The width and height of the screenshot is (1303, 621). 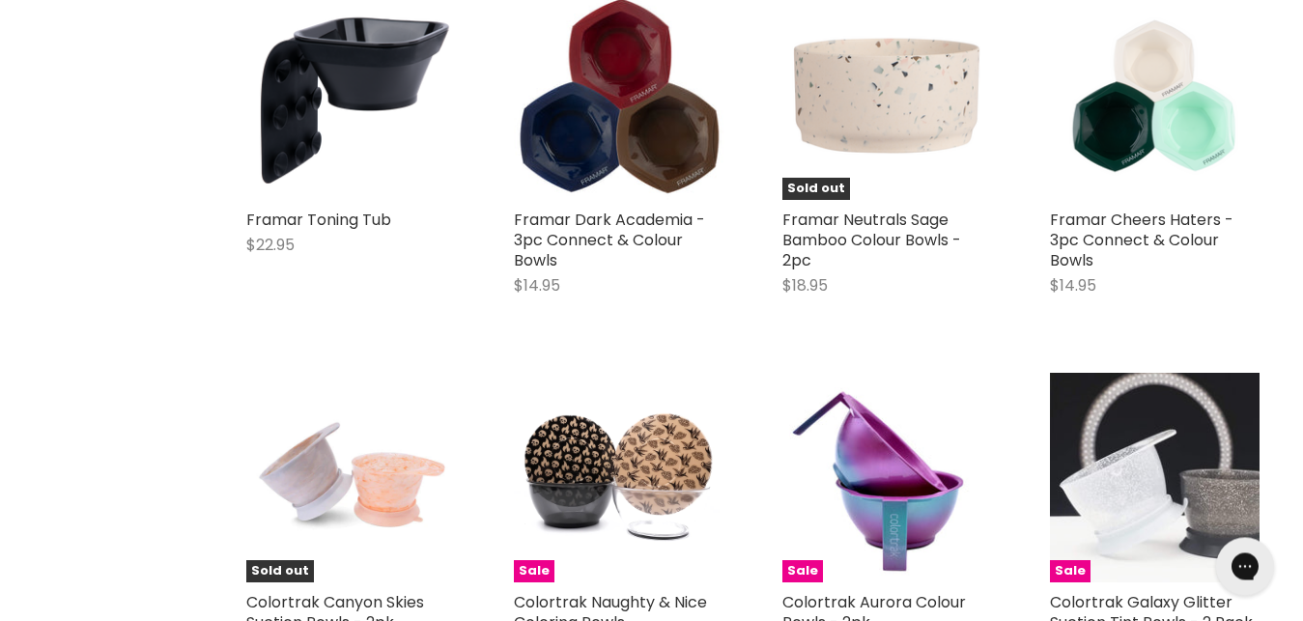 What do you see at coordinates (871, 240) in the screenshot?
I see `a: Framar Neutrals Sage Bamboo Colour Bowls - 2pc` at bounding box center [871, 240].